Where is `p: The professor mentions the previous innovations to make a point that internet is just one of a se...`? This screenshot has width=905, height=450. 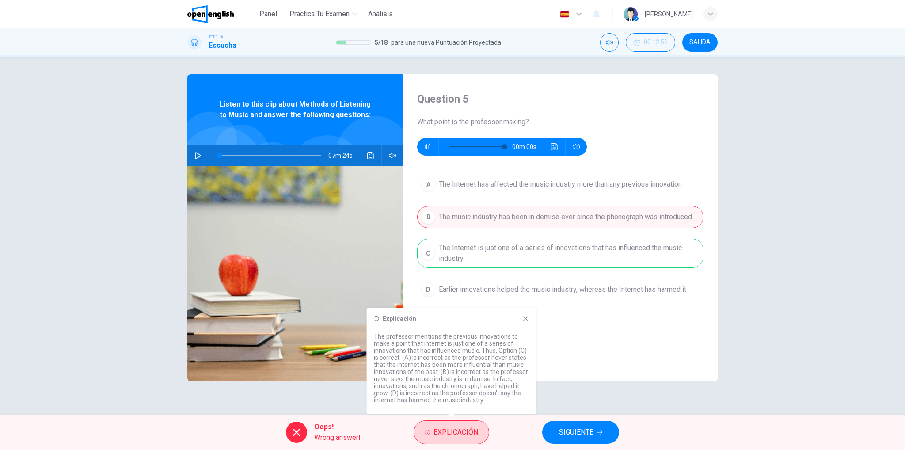 p: The professor mentions the previous innovations to make a point that internet is just one of a se... is located at coordinates (451, 368).